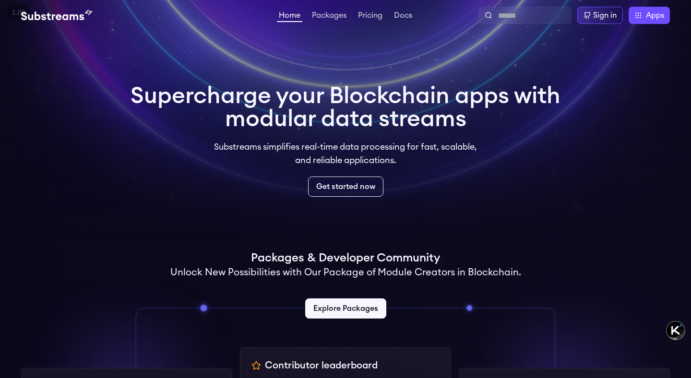 This screenshot has height=378, width=691. Describe the element at coordinates (605, 15) in the screenshot. I see `div: Sign in` at that location.